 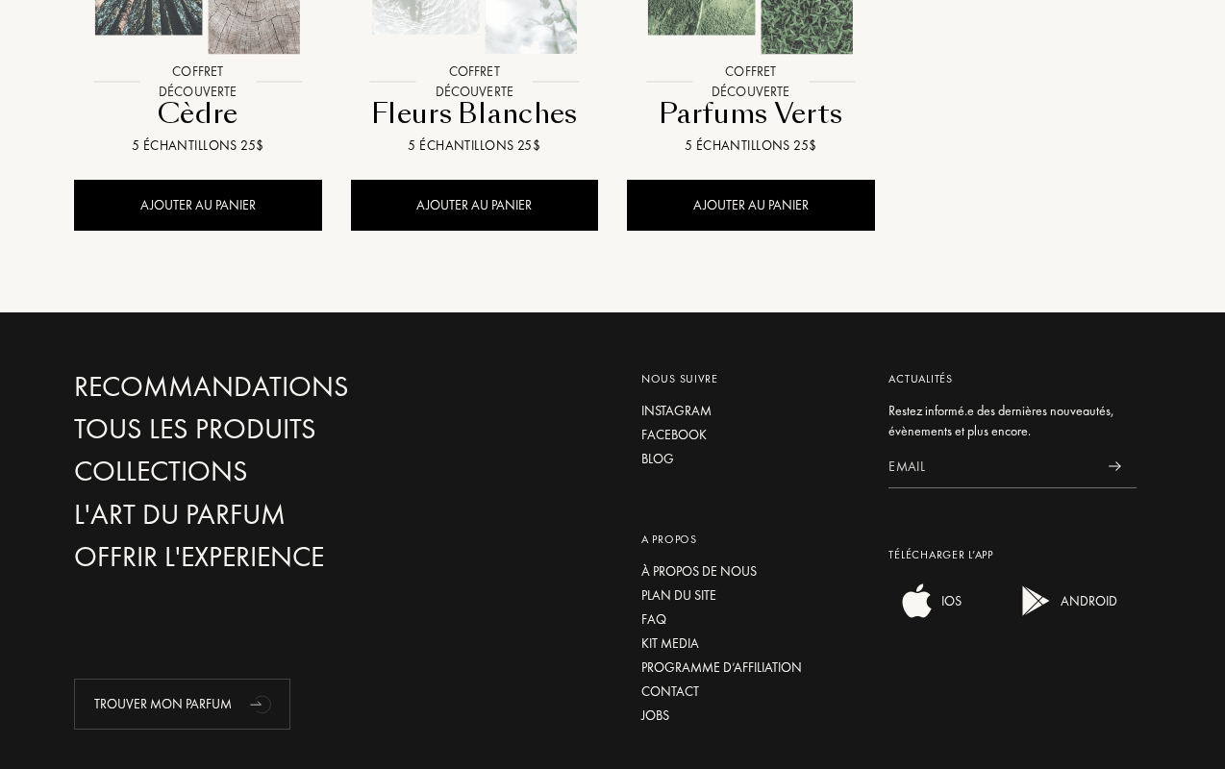 I want to click on input: Email, so click(x=990, y=466).